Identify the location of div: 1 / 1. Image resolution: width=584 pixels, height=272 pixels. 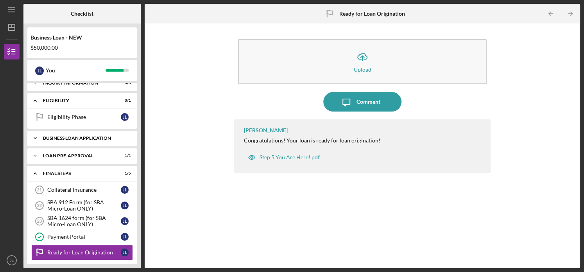
(124, 155).